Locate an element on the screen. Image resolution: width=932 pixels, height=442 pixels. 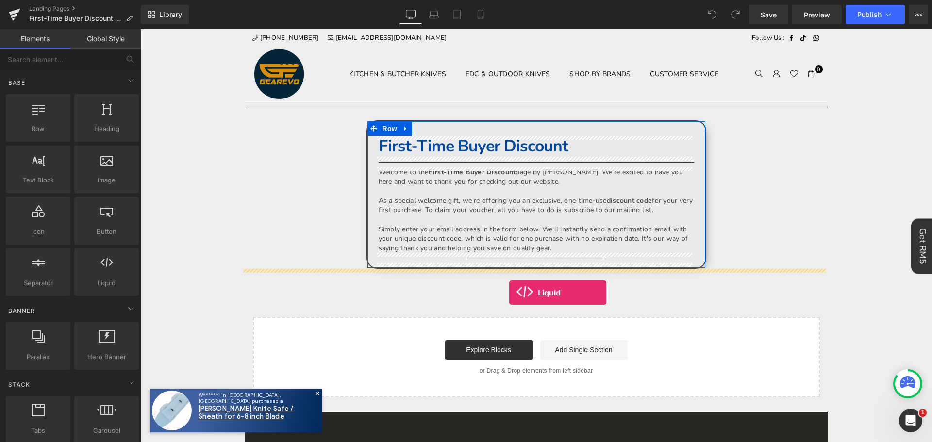
a: Global Style is located at coordinates (105, 39).